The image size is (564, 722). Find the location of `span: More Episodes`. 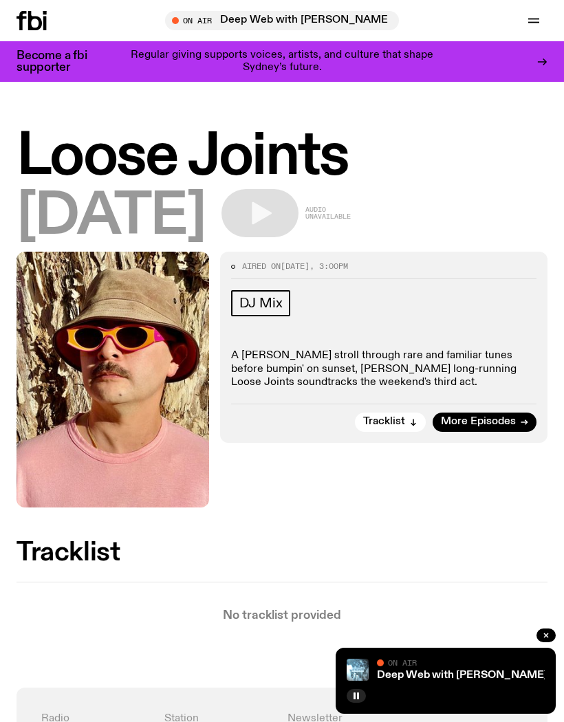

span: More Episodes is located at coordinates (478, 422).